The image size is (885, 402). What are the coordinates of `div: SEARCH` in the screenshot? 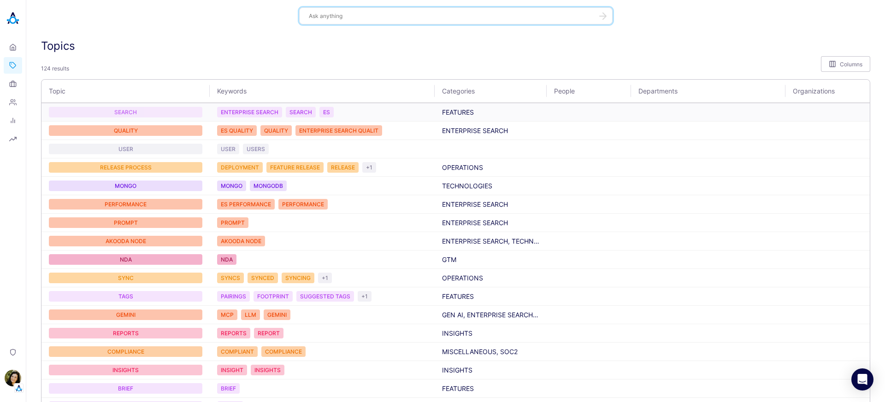 It's located at (301, 112).